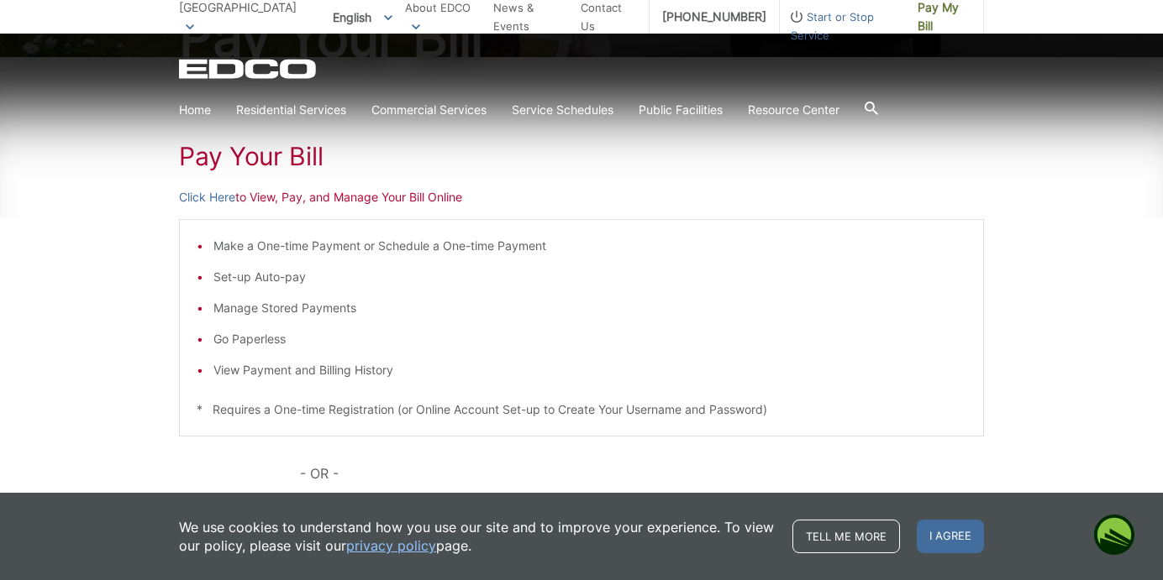 The width and height of the screenshot is (1163, 580). I want to click on li: Make a One-time Payment or Schedule a One-time Payment, so click(590, 246).